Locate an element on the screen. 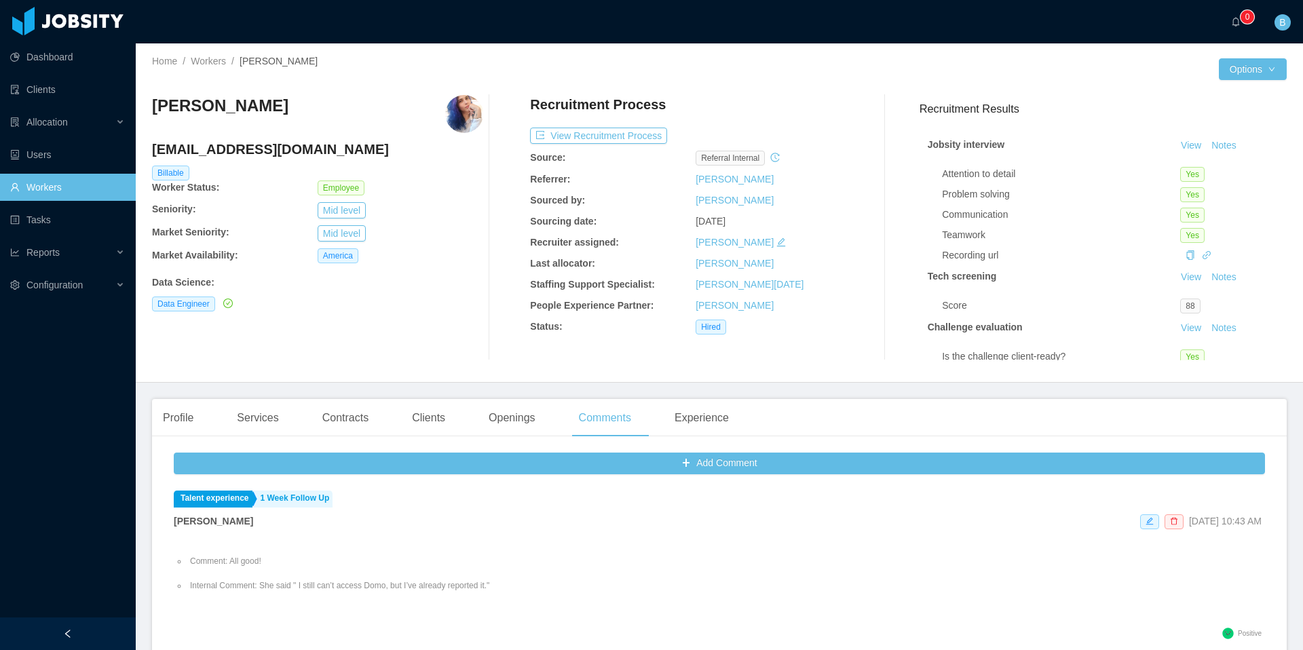 The height and width of the screenshot is (650, 1303). button: icon: plusAdd Comment is located at coordinates (720, 464).